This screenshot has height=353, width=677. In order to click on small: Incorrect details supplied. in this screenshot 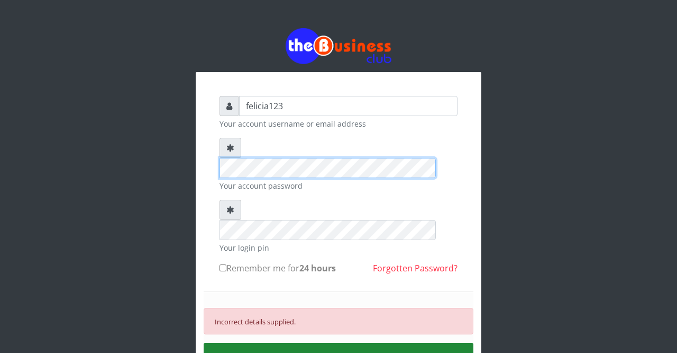, I will do `click(255, 321)`.